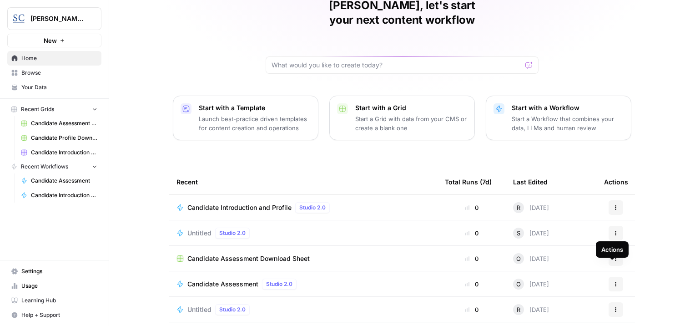 This screenshot has height=326, width=695. What do you see at coordinates (54, 109) in the screenshot?
I see `button: Recent Grids` at bounding box center [54, 109].